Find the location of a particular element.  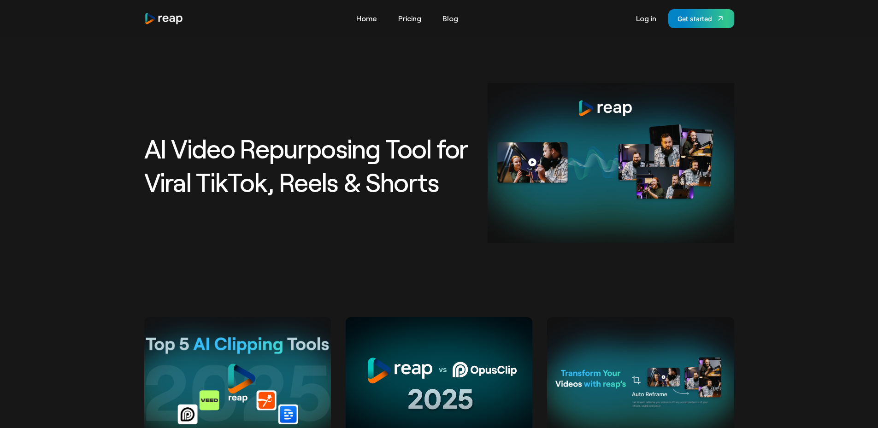

a: Pricing is located at coordinates (410, 18).